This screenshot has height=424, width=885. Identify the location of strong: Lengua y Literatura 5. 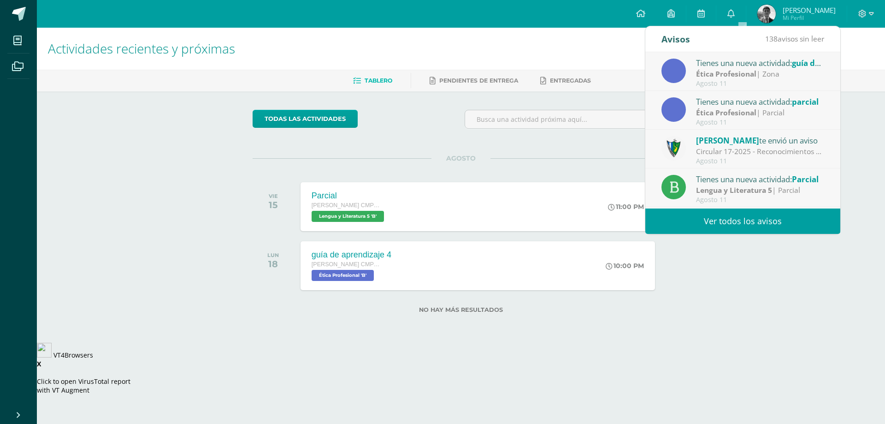
(734, 190).